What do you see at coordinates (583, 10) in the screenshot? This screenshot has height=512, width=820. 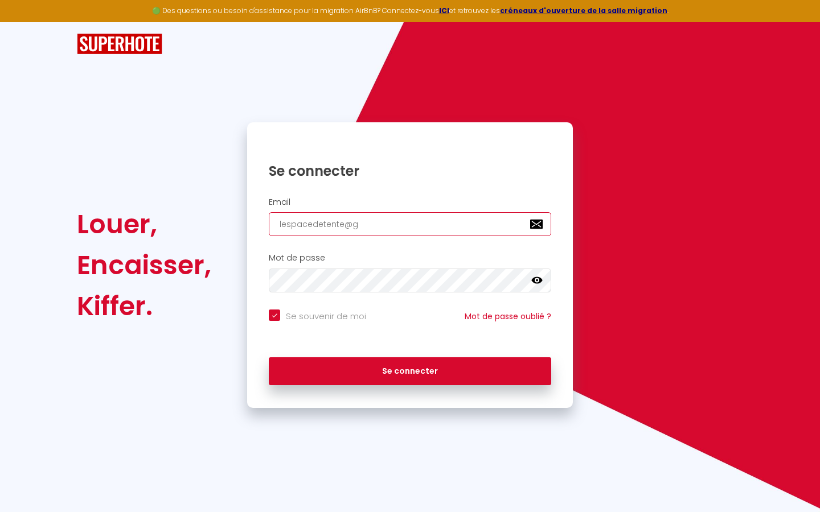 I see `strong: créneaux d'ouverture de la salle migration` at bounding box center [583, 10].